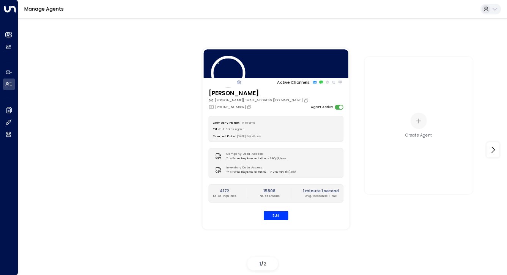 Image resolution: width=507 pixels, height=275 pixels. What do you see at coordinates (276, 215) in the screenshot?
I see `button: Edit` at bounding box center [276, 215].